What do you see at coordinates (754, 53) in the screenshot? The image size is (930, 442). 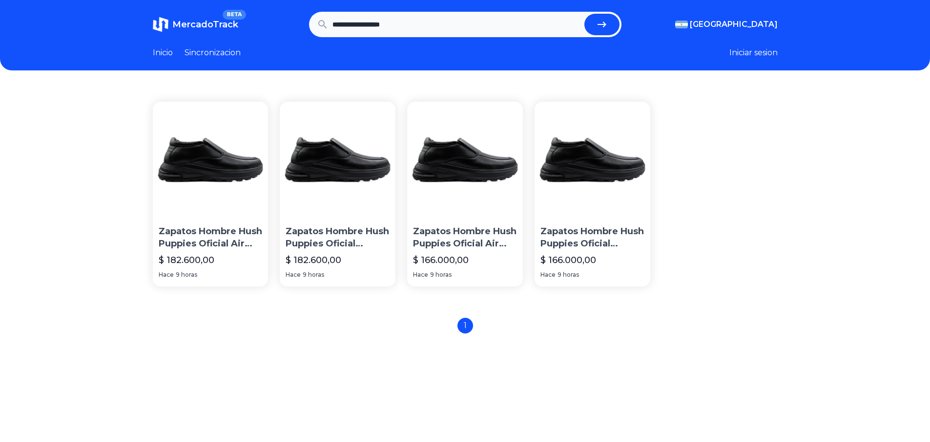 I see `button: Iniciar sesion` at bounding box center [754, 53].